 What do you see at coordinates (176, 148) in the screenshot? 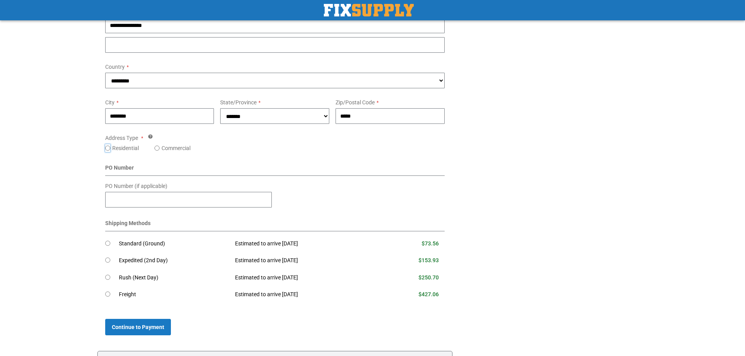
I see `label: Commercial` at bounding box center [176, 148].